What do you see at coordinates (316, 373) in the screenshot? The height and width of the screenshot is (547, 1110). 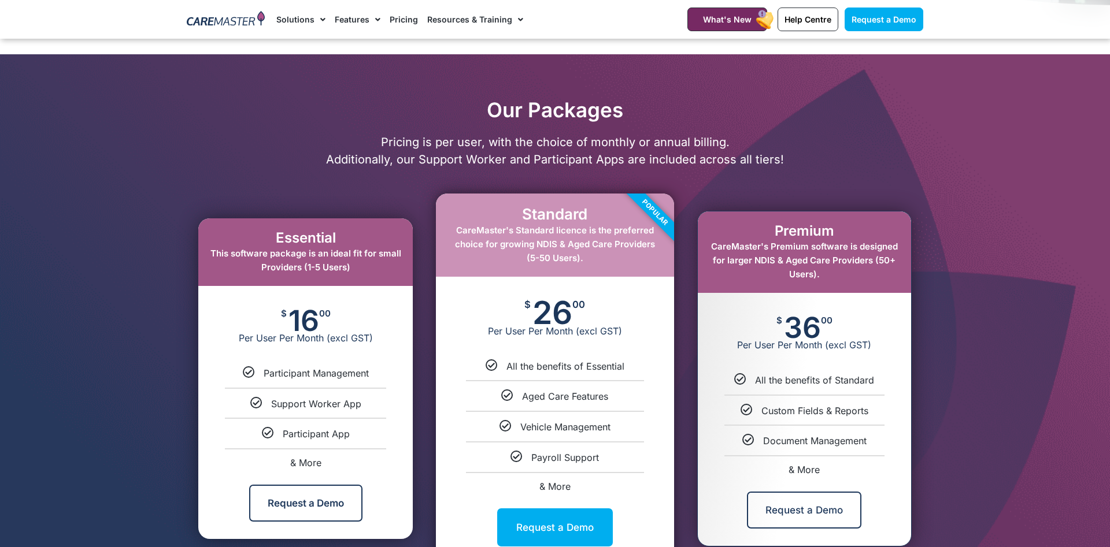 I see `span: Participant Management` at bounding box center [316, 373].